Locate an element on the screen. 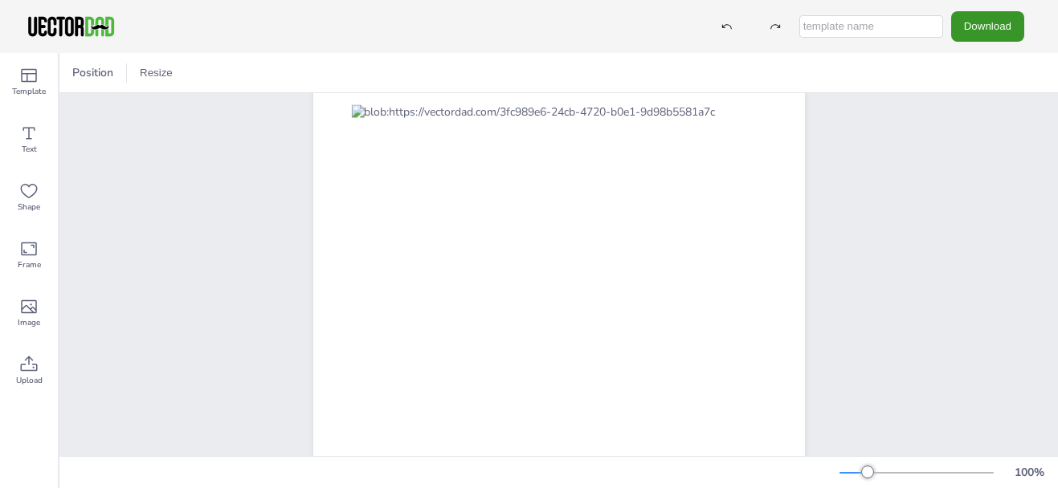 This screenshot has height=488, width=1058. span: Position is located at coordinates (92, 72).